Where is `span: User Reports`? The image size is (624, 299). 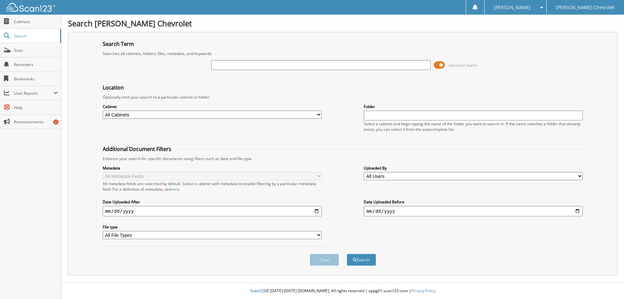 span: User Reports is located at coordinates (33, 93).